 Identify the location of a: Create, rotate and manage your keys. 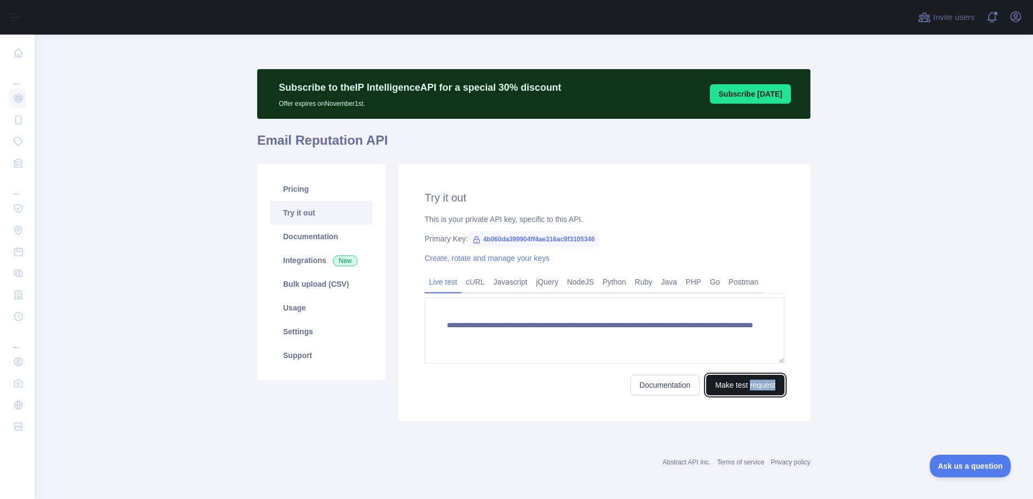
(487, 258).